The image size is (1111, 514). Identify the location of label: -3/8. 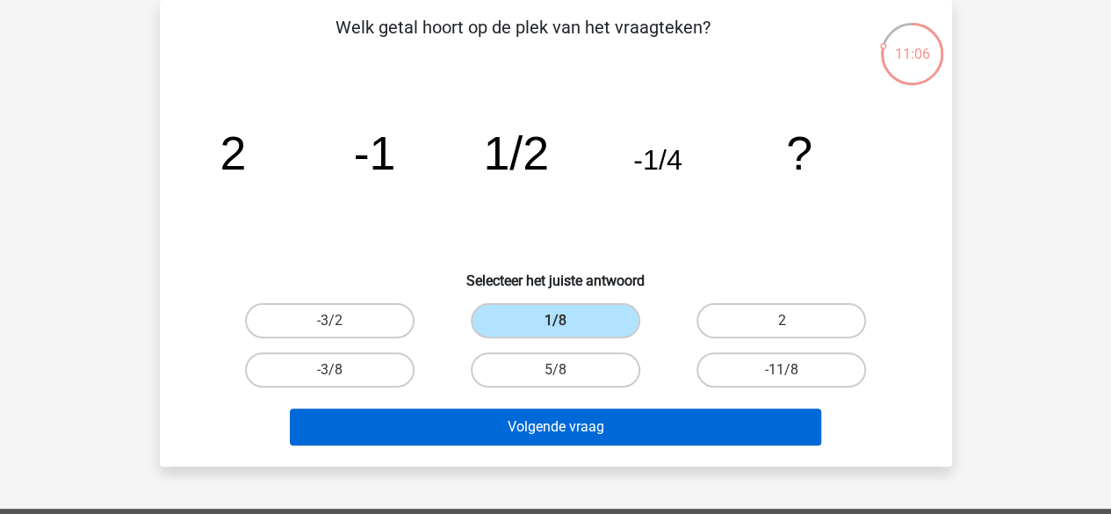
(329, 370).